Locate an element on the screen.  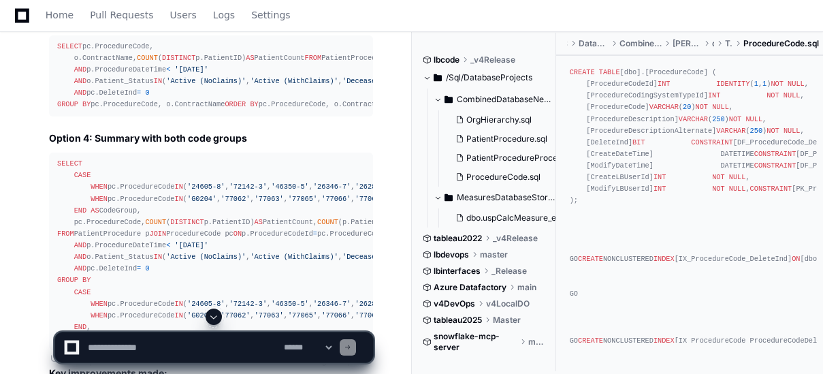
span: '77067' is located at coordinates (370, 199).